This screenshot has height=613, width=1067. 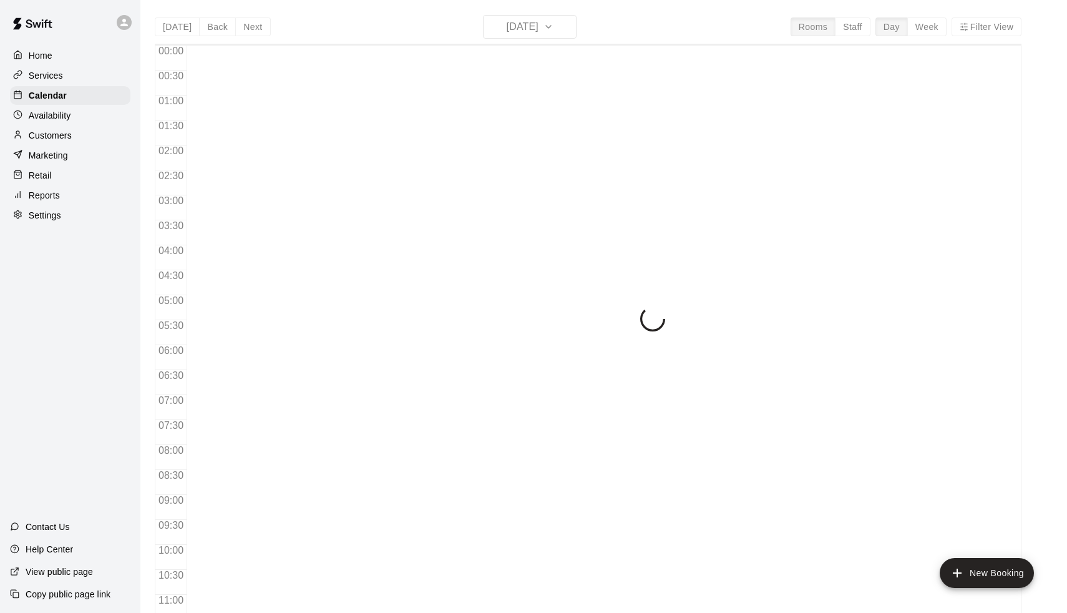 What do you see at coordinates (70, 56) in the screenshot?
I see `div: Home` at bounding box center [70, 56].